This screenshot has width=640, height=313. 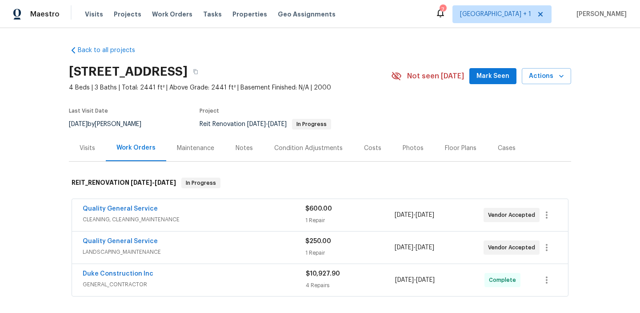 What do you see at coordinates (172, 14) in the screenshot?
I see `span: Work Orders` at bounding box center [172, 14].